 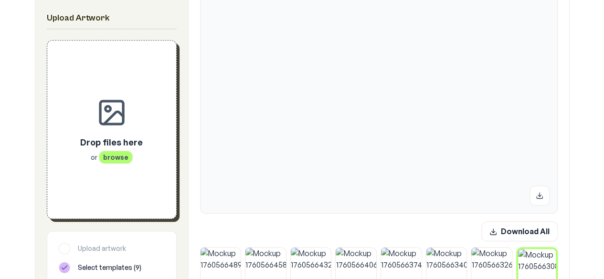 I want to click on span: browse, so click(x=116, y=157).